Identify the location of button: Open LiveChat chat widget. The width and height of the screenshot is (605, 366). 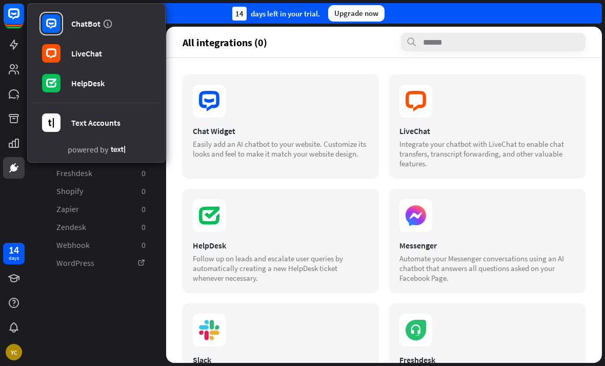
(24, 19).